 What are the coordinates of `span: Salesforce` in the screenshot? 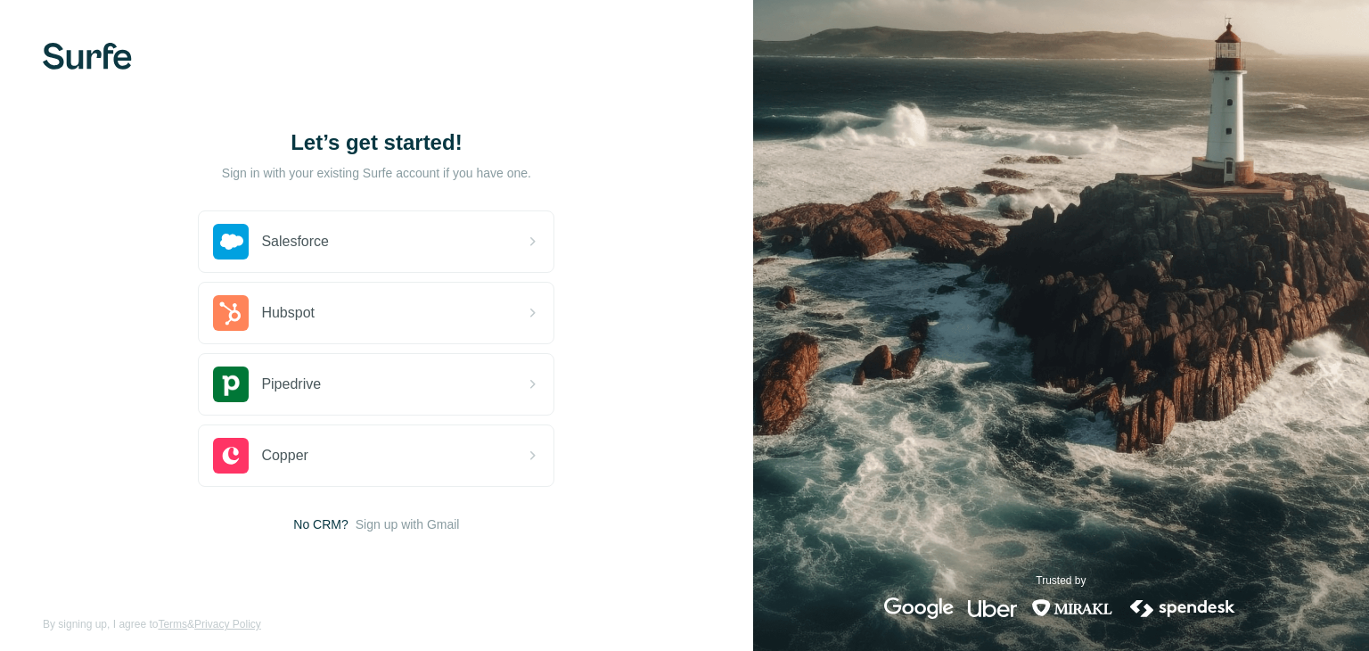 It's located at (295, 242).